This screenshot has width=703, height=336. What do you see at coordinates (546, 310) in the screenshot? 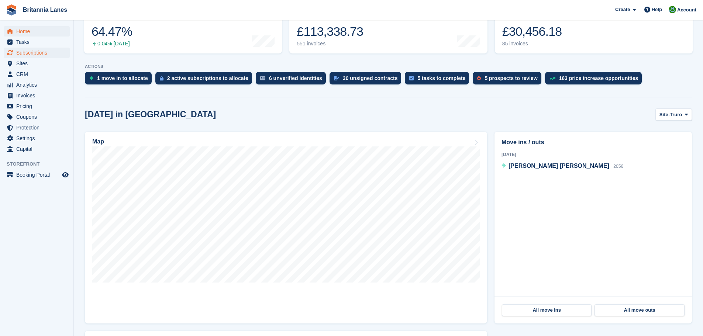
I see `a: All move ins` at bounding box center [546, 310].